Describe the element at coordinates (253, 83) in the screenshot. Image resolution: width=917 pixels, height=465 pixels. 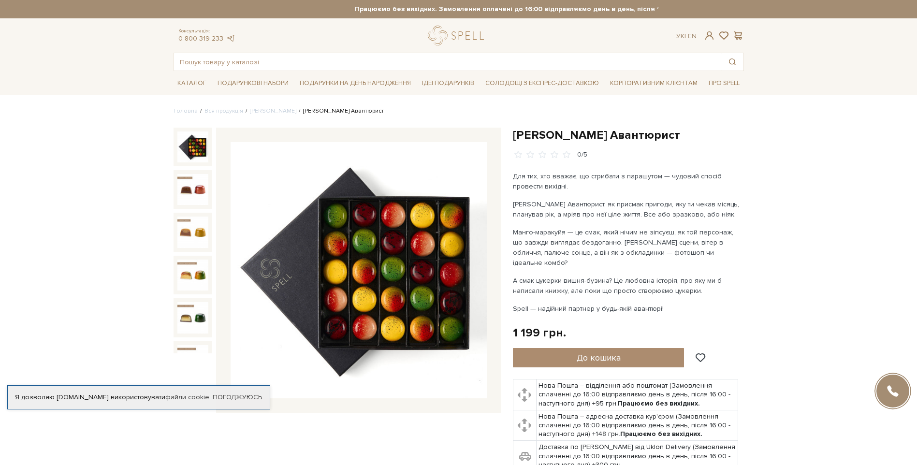
I see `span: Подарункові набори` at that location.